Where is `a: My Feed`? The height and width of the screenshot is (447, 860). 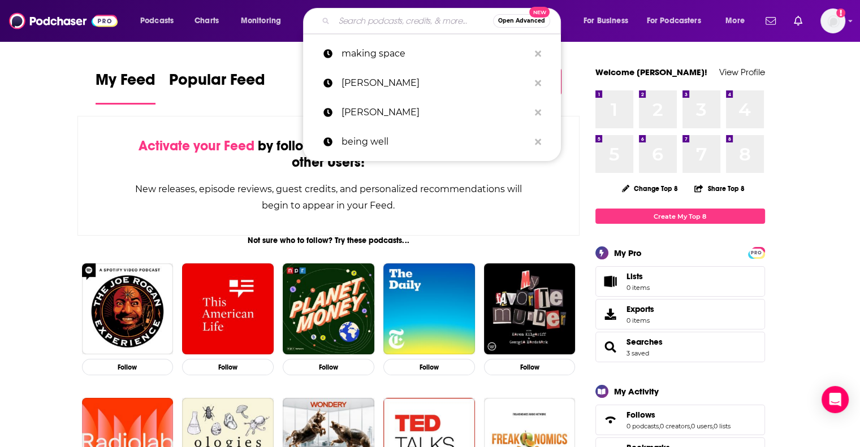
a: My Feed is located at coordinates (125, 87).